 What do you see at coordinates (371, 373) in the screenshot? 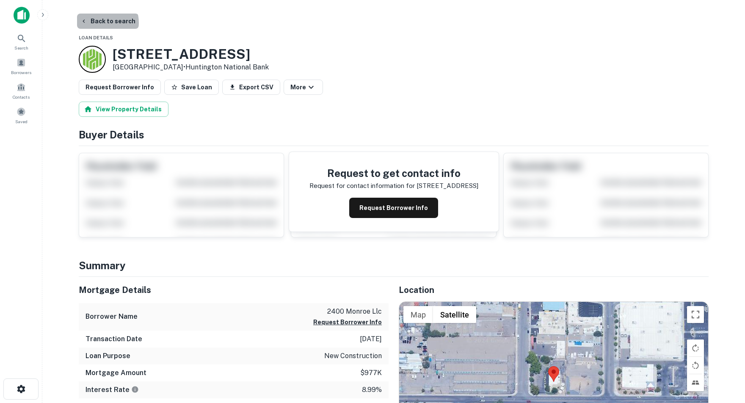
I see `p: $977k` at bounding box center [371, 373].